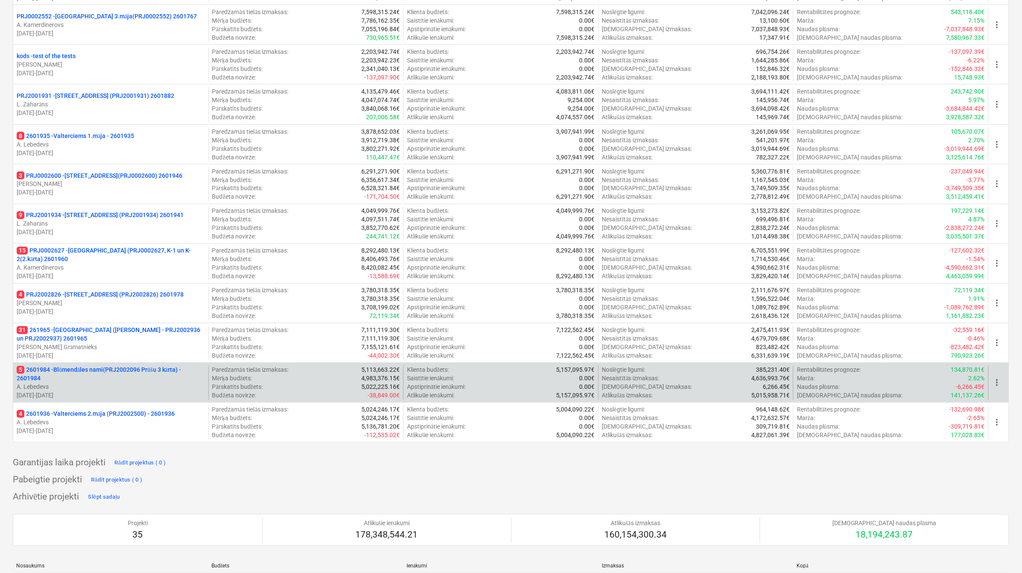  I want to click on p: 3,512,459.41€, so click(965, 197).